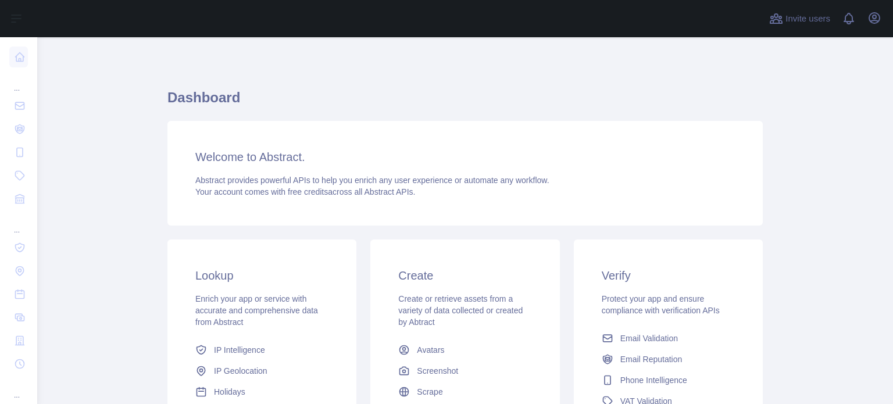  I want to click on a: Phone Intelligence, so click(668, 380).